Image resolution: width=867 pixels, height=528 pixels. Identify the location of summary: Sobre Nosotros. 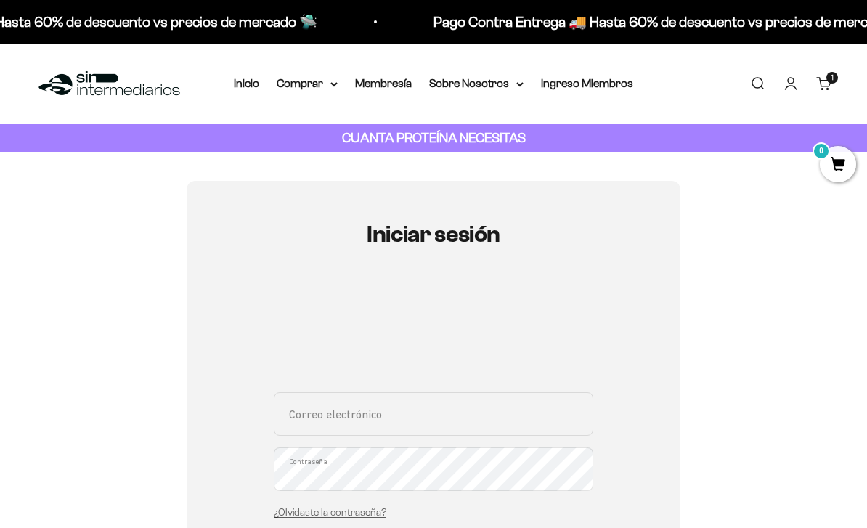
(477, 84).